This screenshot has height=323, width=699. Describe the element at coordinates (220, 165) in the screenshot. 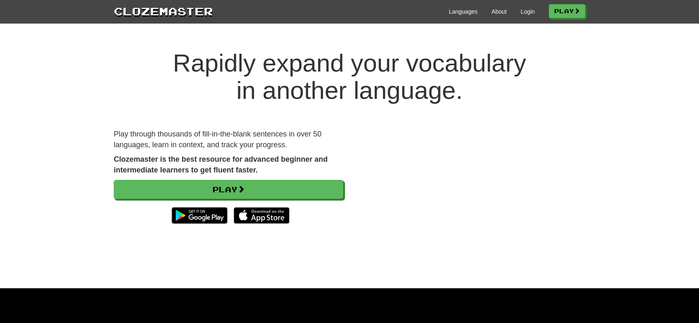

I see `strong: Clozemaster is the best resource for advanced beginner and intermediate learners to get fluent fa...` at that location.